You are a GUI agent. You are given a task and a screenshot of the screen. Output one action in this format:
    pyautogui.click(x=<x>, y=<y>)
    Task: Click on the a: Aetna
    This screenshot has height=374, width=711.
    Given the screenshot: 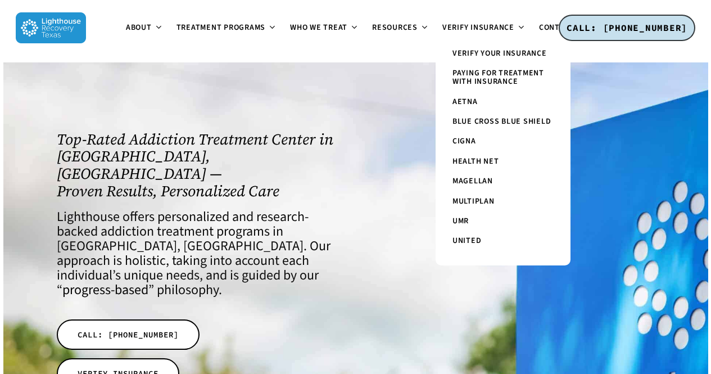 What is the action you would take?
    pyautogui.click(x=503, y=102)
    